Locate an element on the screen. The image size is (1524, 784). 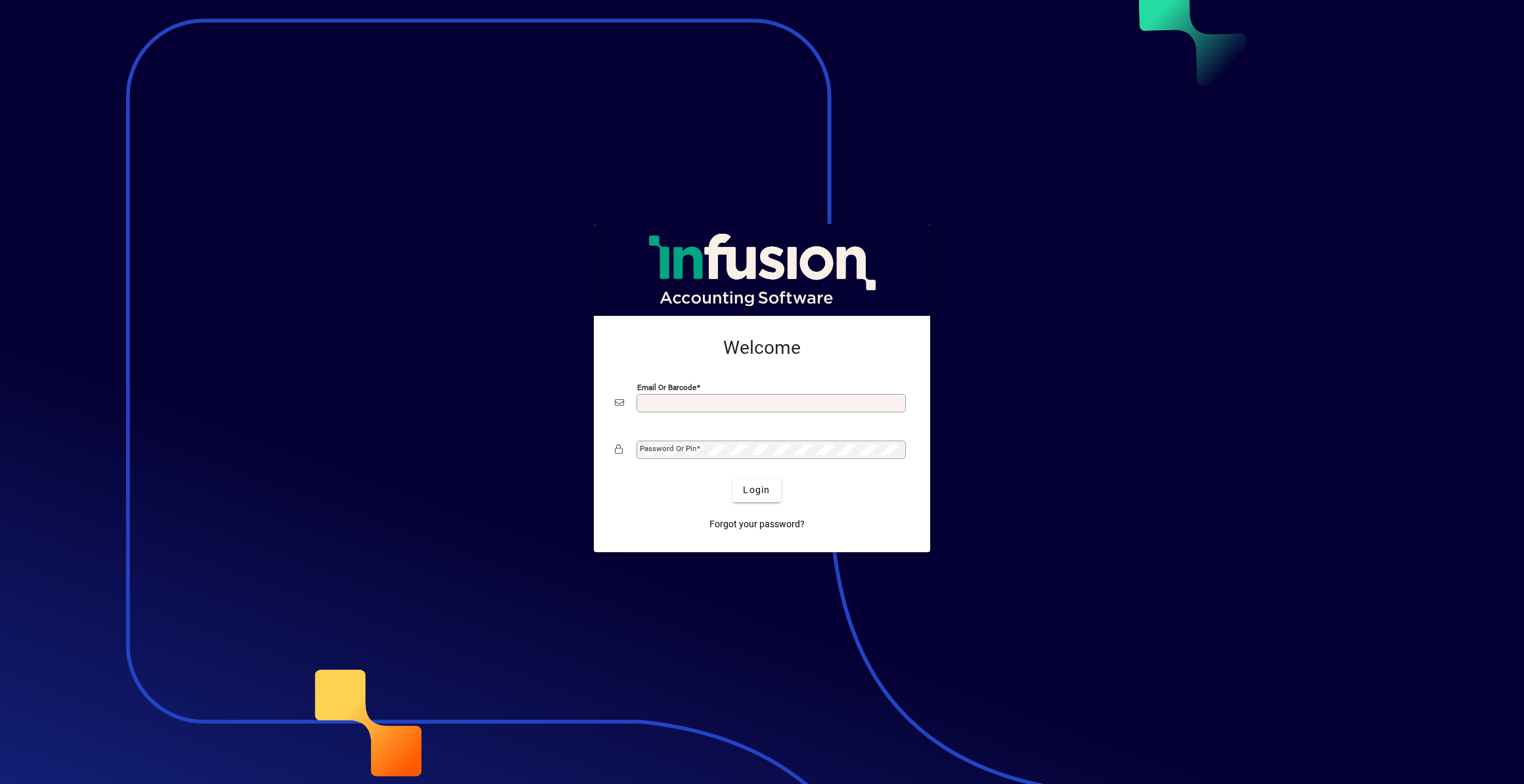
a: Forgot your password? is located at coordinates (757, 524).